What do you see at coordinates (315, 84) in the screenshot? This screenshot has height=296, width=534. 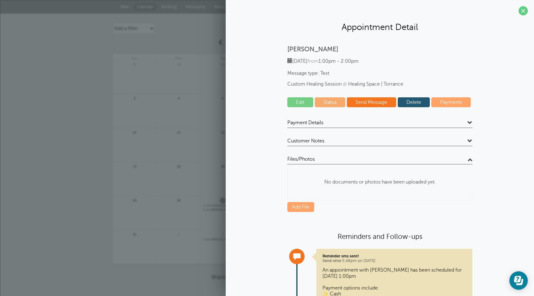 I see `span: Custom Healing Session` at bounding box center [315, 84].